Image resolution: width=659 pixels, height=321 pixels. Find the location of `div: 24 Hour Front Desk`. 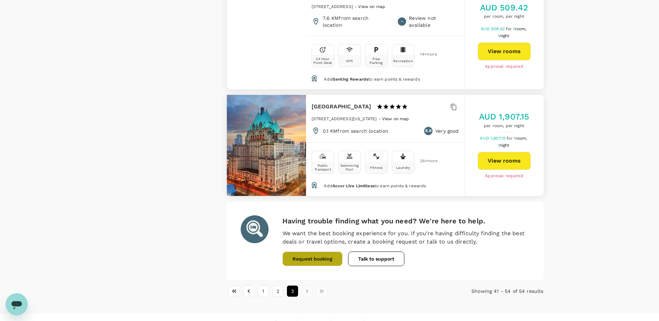

div: 24 Hour Front Desk is located at coordinates (323, 61).